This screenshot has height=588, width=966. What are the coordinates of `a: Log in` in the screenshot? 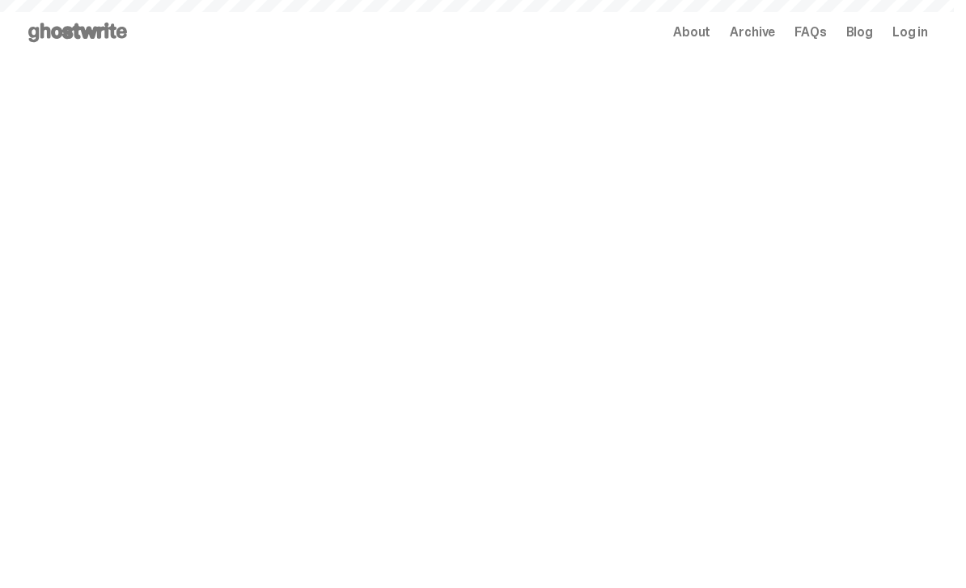 It's located at (911, 32).